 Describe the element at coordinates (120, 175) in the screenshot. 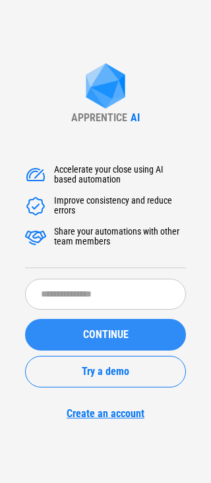

I see `div: Accelerate your close using AI based automation` at that location.